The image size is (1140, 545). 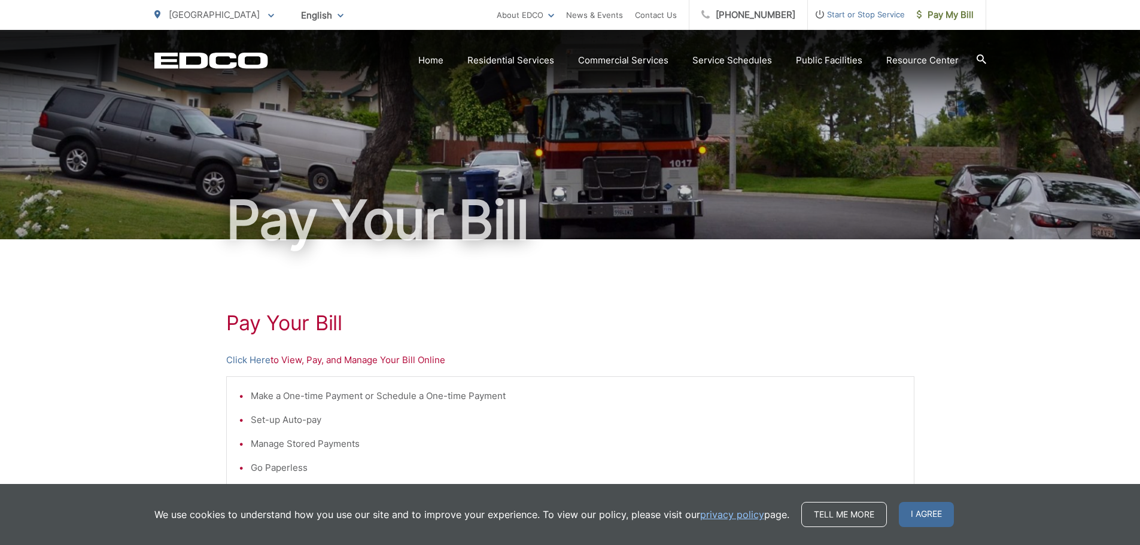 I want to click on a: Home, so click(x=431, y=60).